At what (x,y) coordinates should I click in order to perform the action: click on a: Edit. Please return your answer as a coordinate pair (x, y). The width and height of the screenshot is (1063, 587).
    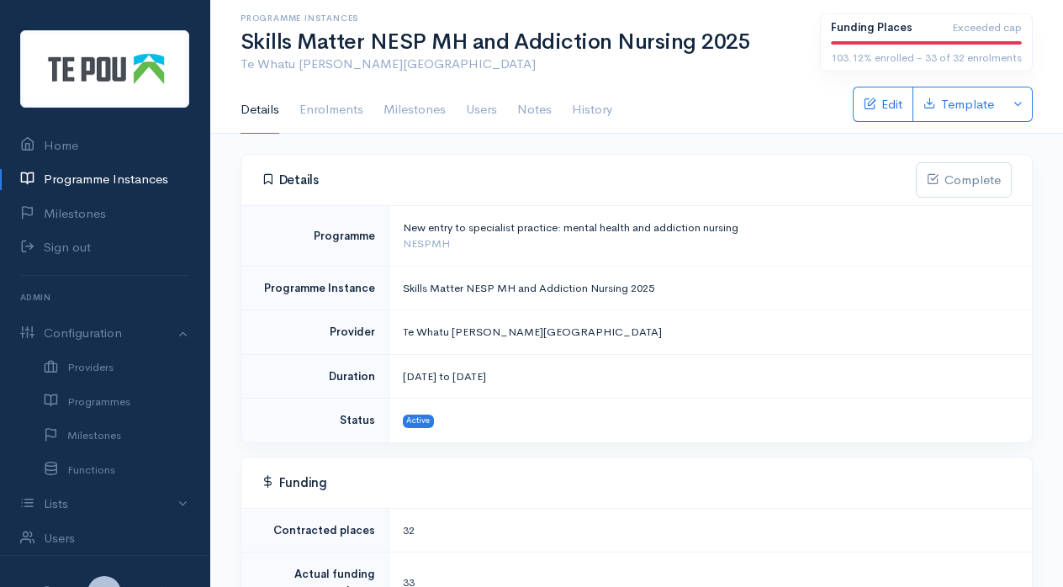
    Looking at the image, I should click on (882, 104).